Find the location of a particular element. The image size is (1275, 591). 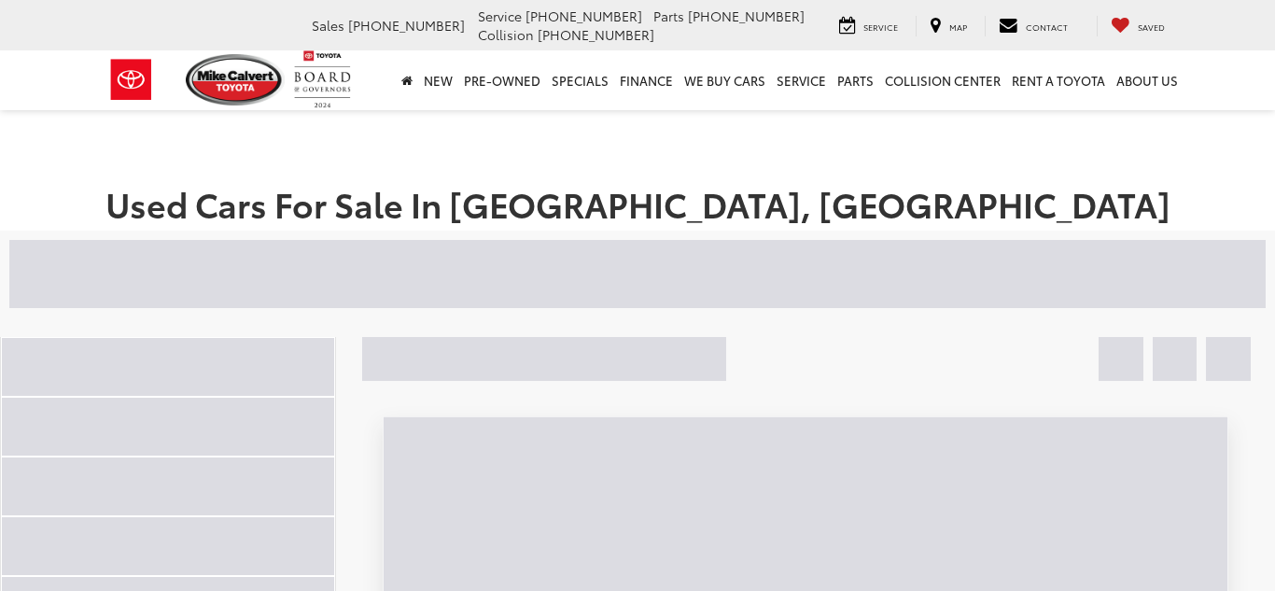

span: Parts is located at coordinates (668, 16).